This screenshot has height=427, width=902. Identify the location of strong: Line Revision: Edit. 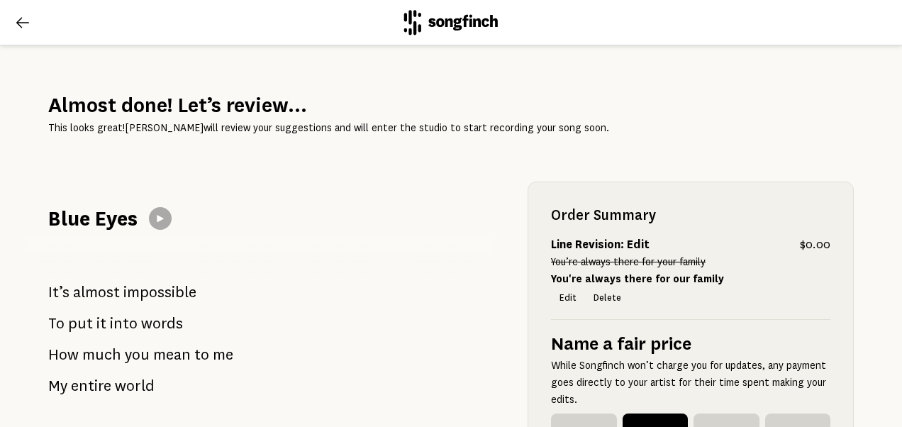
(600, 245).